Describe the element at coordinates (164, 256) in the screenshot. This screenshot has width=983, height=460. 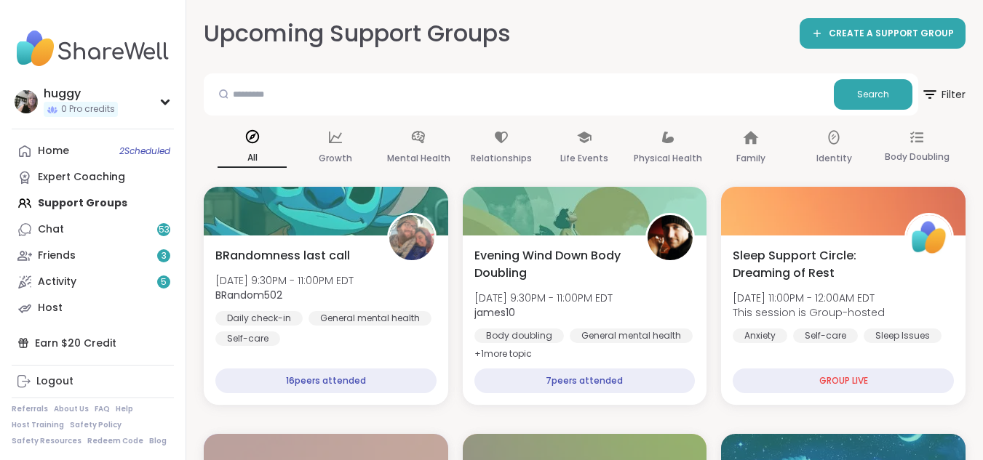
I see `span: 3` at that location.